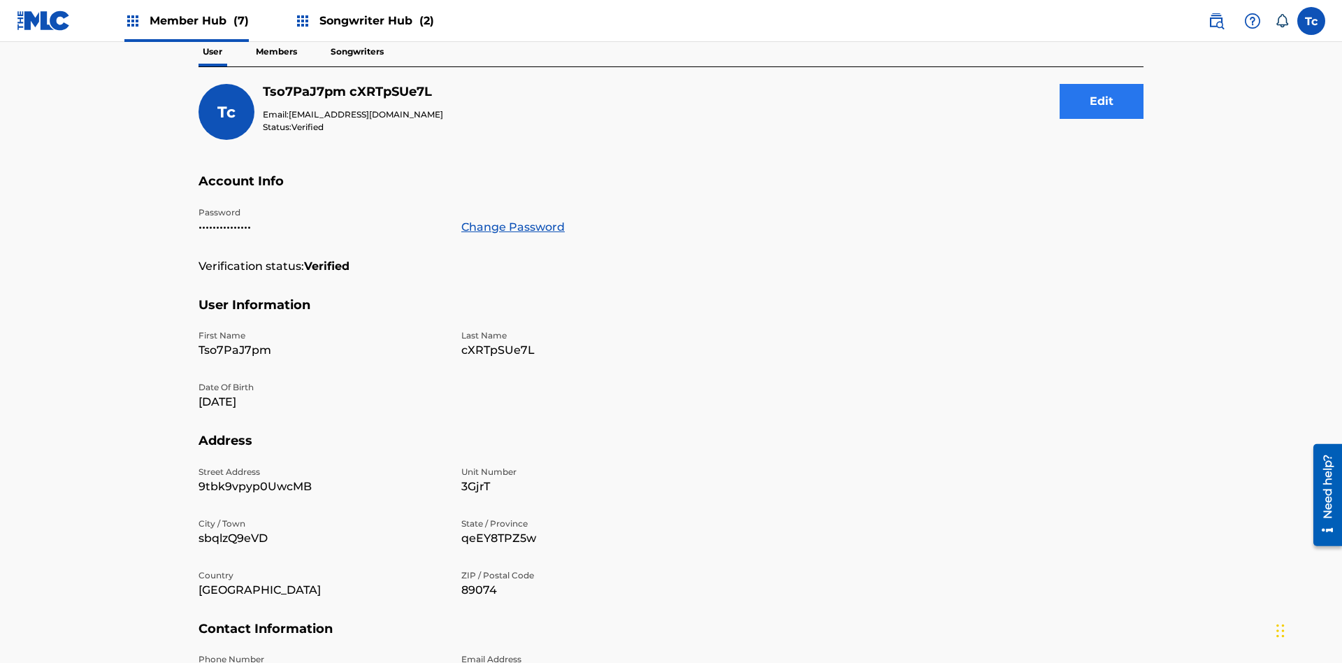 Image resolution: width=1342 pixels, height=663 pixels. I want to click on div: Help, so click(1253, 21).